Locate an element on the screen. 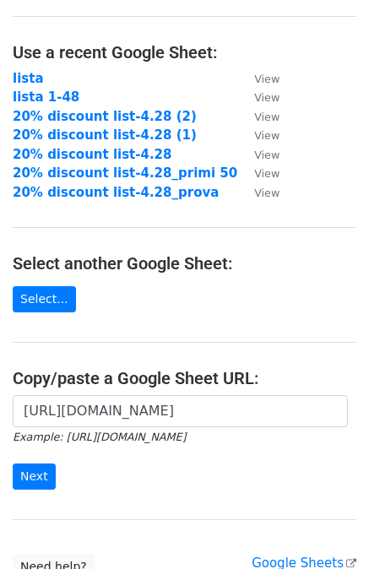 The height and width of the screenshot is (569, 369). a: Select... is located at coordinates (44, 299).